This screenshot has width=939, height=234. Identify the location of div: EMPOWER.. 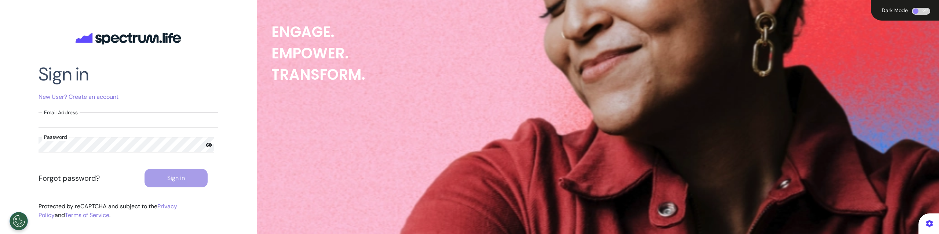
(606, 53).